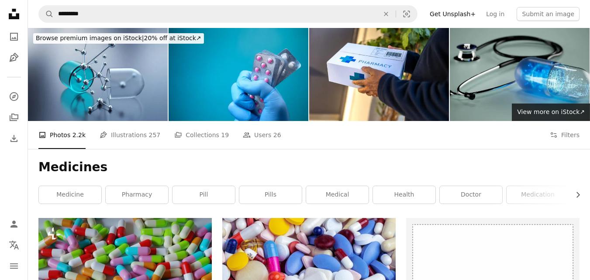 The width and height of the screenshot is (590, 280). I want to click on form: Find visuals sitewide, so click(228, 14).